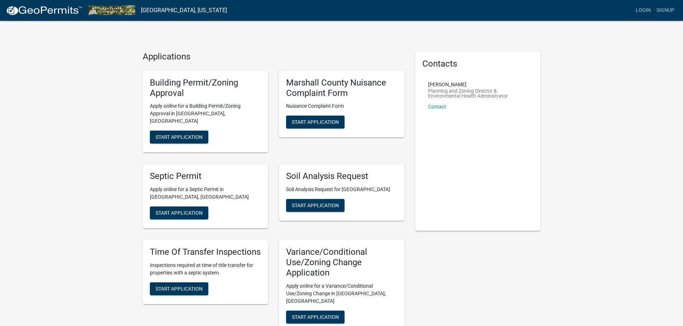  What do you see at coordinates (665, 10) in the screenshot?
I see `a: Signup` at bounding box center [665, 10].